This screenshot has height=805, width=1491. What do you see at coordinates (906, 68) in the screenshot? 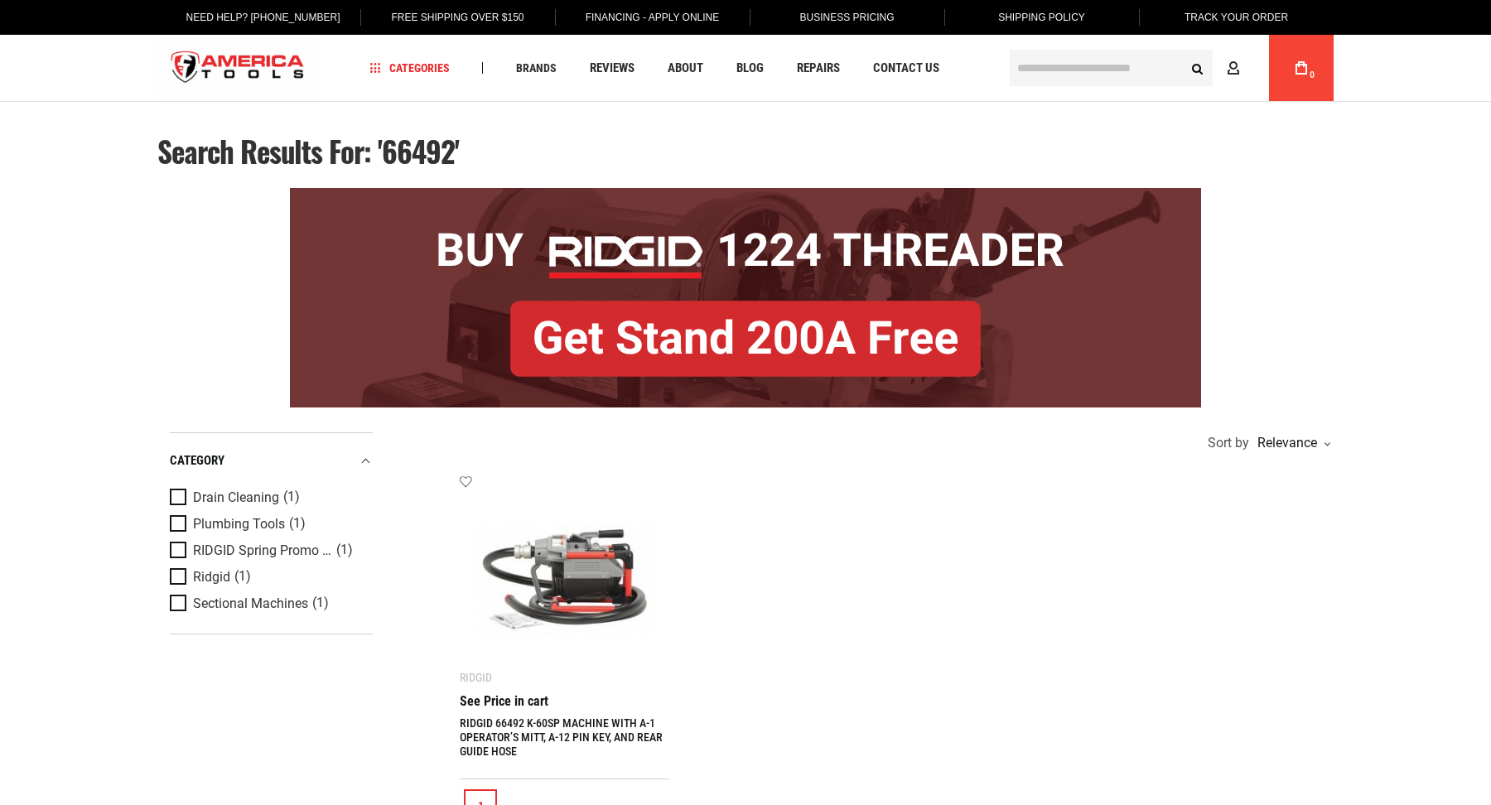
I see `span: Contact Us` at bounding box center [906, 68].